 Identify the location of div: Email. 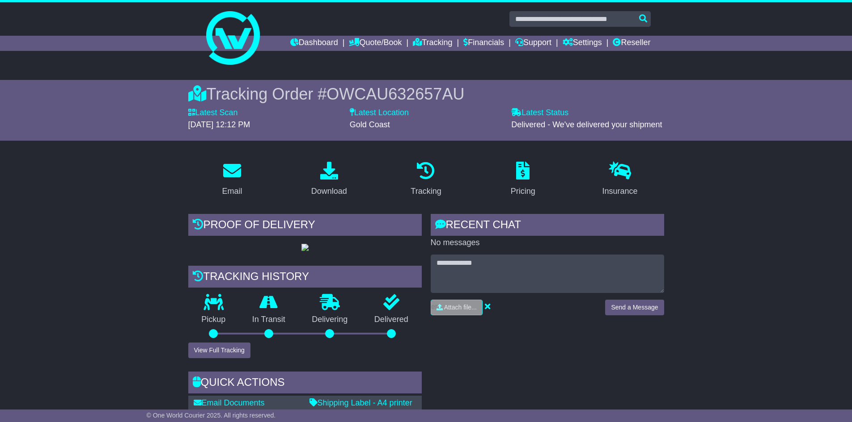
(232, 191).